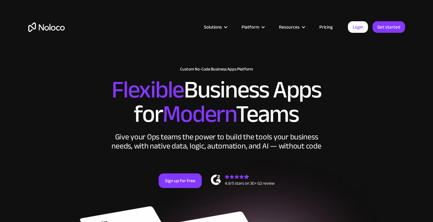 This screenshot has height=222, width=433. What do you see at coordinates (388, 27) in the screenshot?
I see `a: Get started` at bounding box center [388, 27].